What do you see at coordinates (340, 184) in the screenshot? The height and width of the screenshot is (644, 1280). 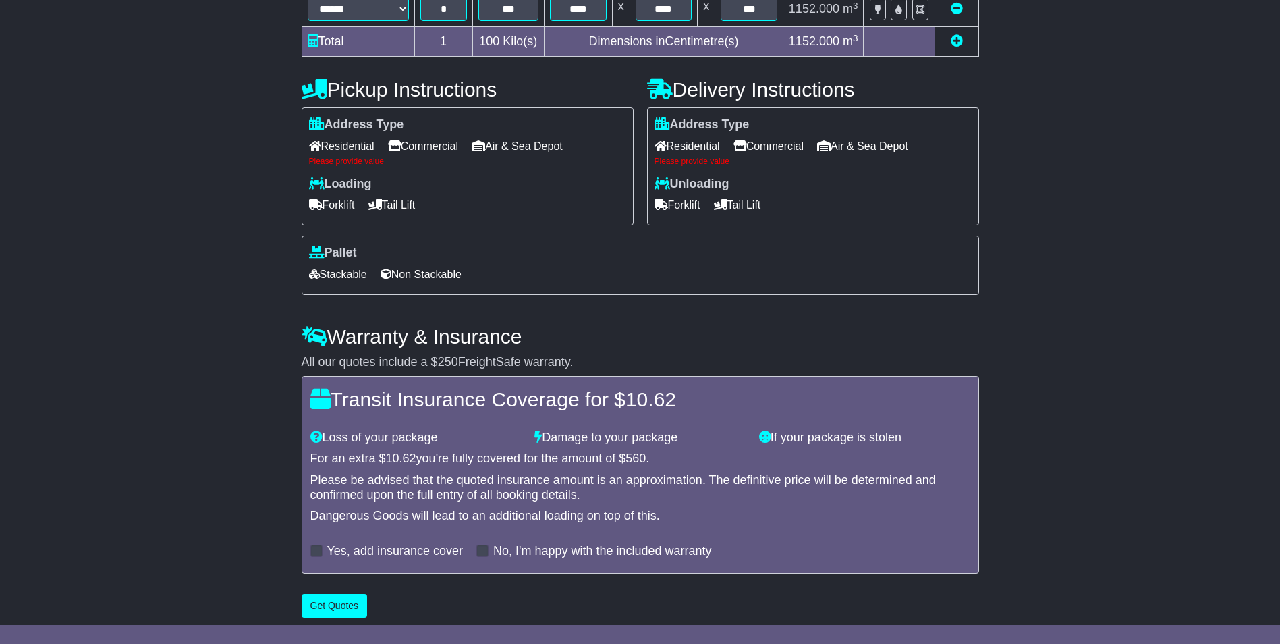 I see `label: Loading` at bounding box center [340, 184].